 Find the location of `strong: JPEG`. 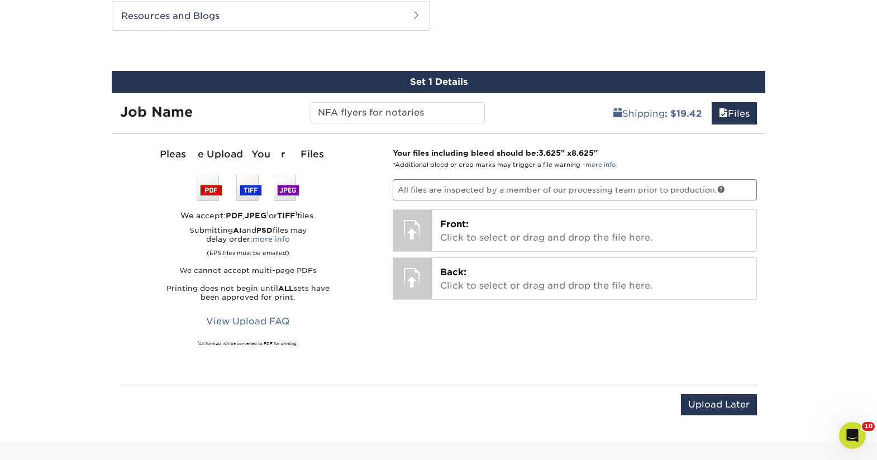

strong: JPEG is located at coordinates (255, 216).